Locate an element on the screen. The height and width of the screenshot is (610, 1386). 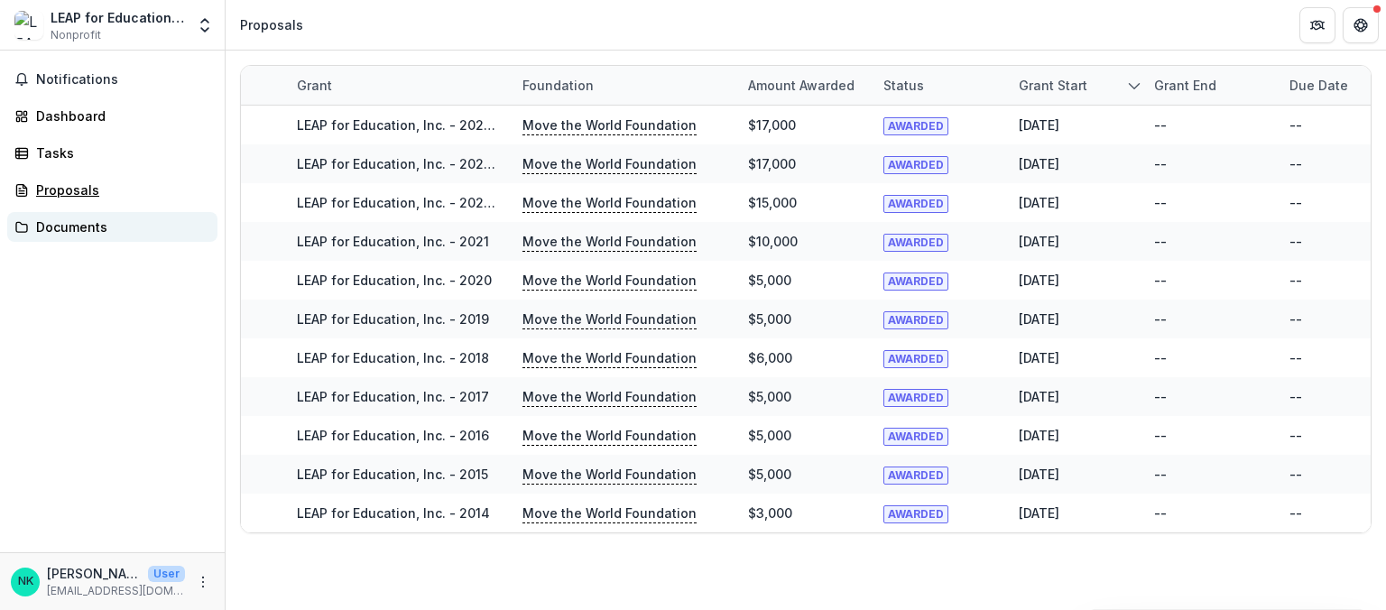
a: Dashboard is located at coordinates (112, 115).